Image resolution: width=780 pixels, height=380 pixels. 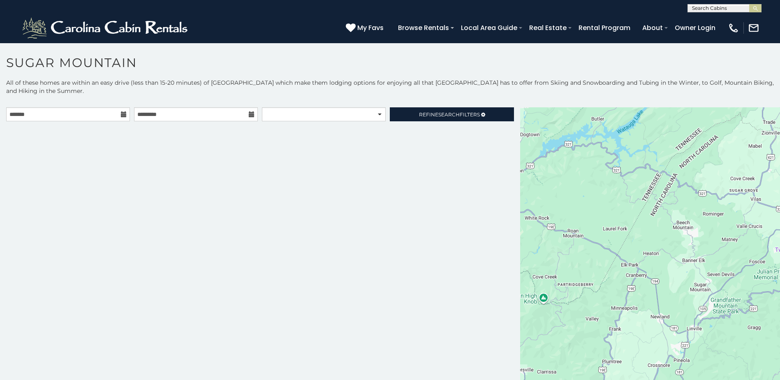 What do you see at coordinates (366, 28) in the screenshot?
I see `a: My Favs` at bounding box center [366, 28].